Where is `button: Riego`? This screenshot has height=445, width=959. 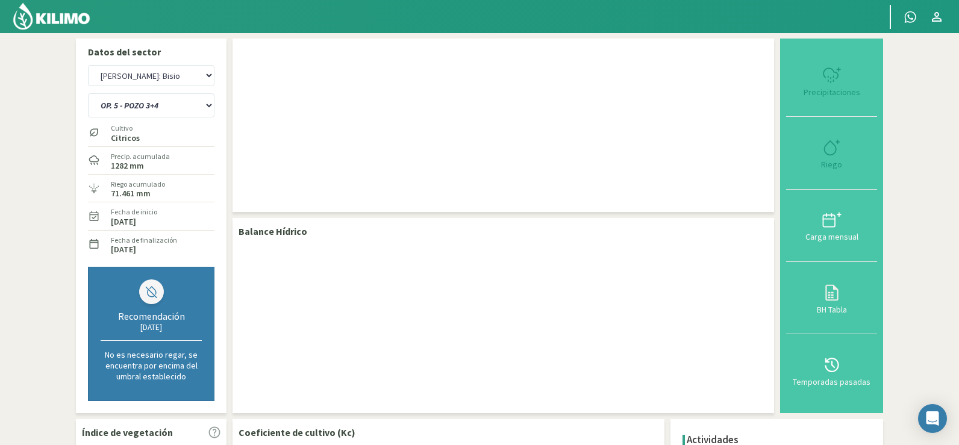
button: Riego is located at coordinates (831, 153).